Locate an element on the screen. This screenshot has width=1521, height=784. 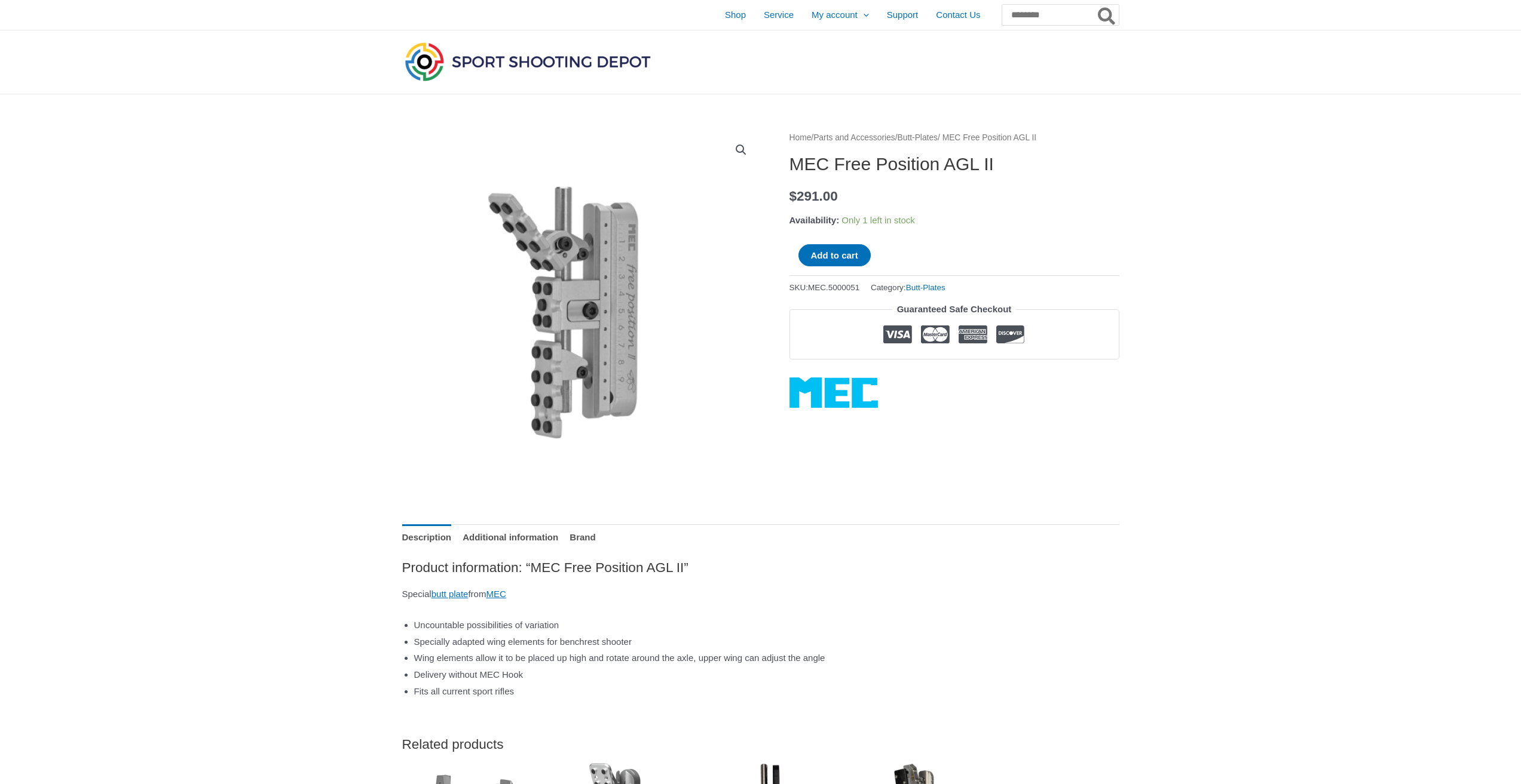
span: Availability: is located at coordinates (815, 220).